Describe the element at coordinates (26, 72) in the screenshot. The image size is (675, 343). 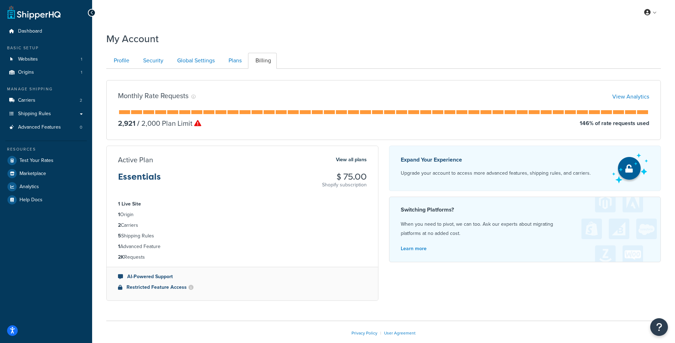
I see `span: Origins` at that location.